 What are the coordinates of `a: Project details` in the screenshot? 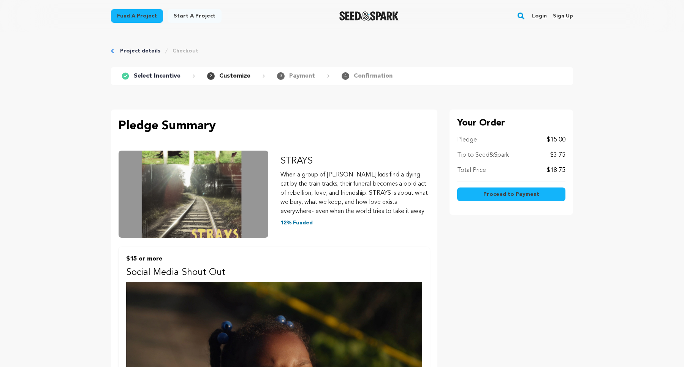 It's located at (140, 51).